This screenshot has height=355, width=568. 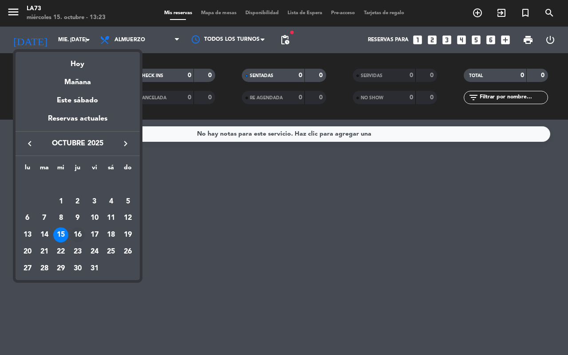 I want to click on div: 4, so click(x=111, y=202).